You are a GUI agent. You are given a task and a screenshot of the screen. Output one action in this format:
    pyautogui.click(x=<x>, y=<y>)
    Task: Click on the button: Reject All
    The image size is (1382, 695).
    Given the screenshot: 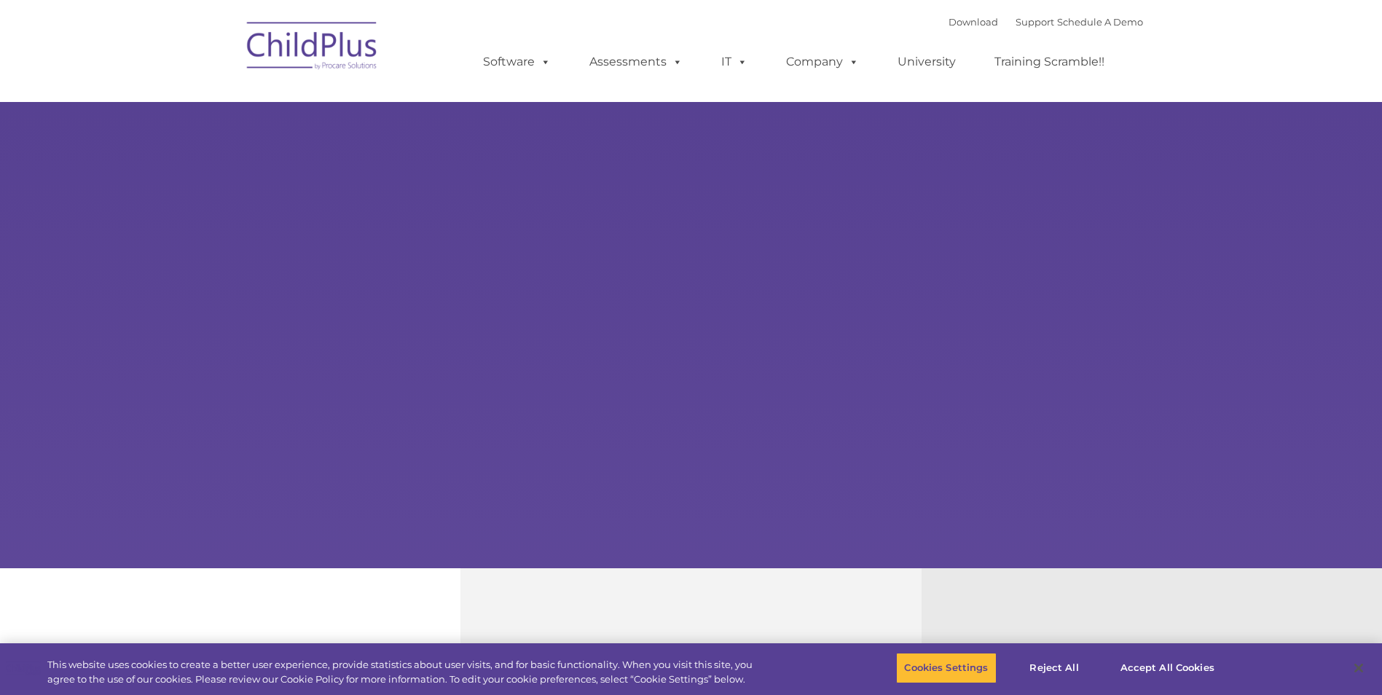 What is the action you would take?
    pyautogui.click(x=1054, y=668)
    